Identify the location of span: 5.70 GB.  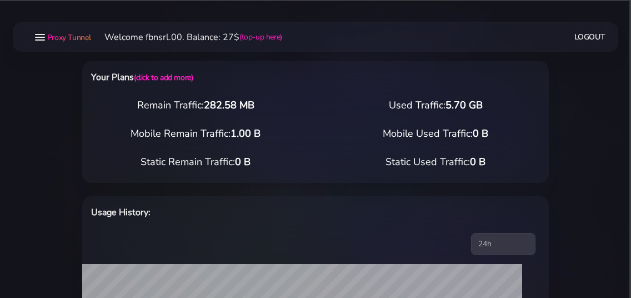
(464, 105).